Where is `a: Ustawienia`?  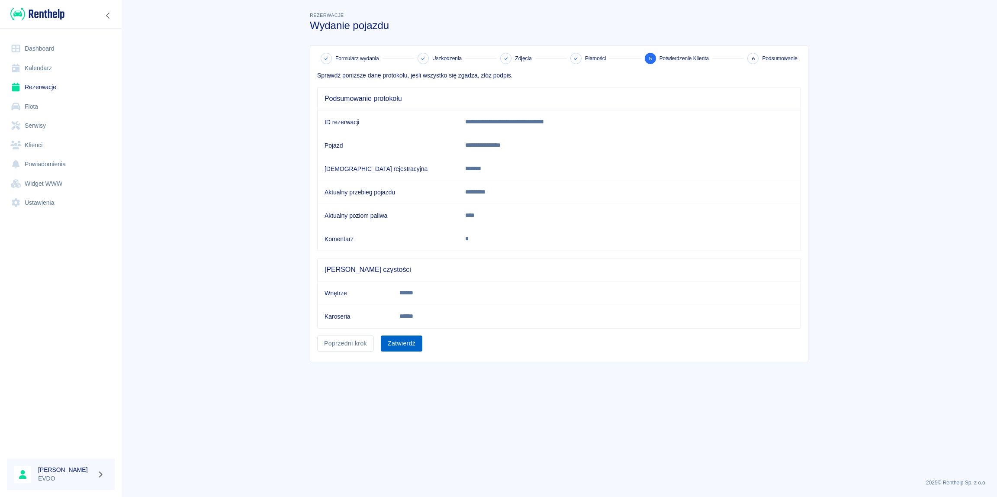
a: Ustawienia is located at coordinates (61, 202).